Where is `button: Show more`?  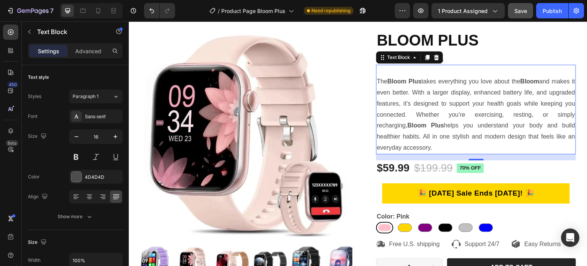 button: Show more is located at coordinates (75, 216).